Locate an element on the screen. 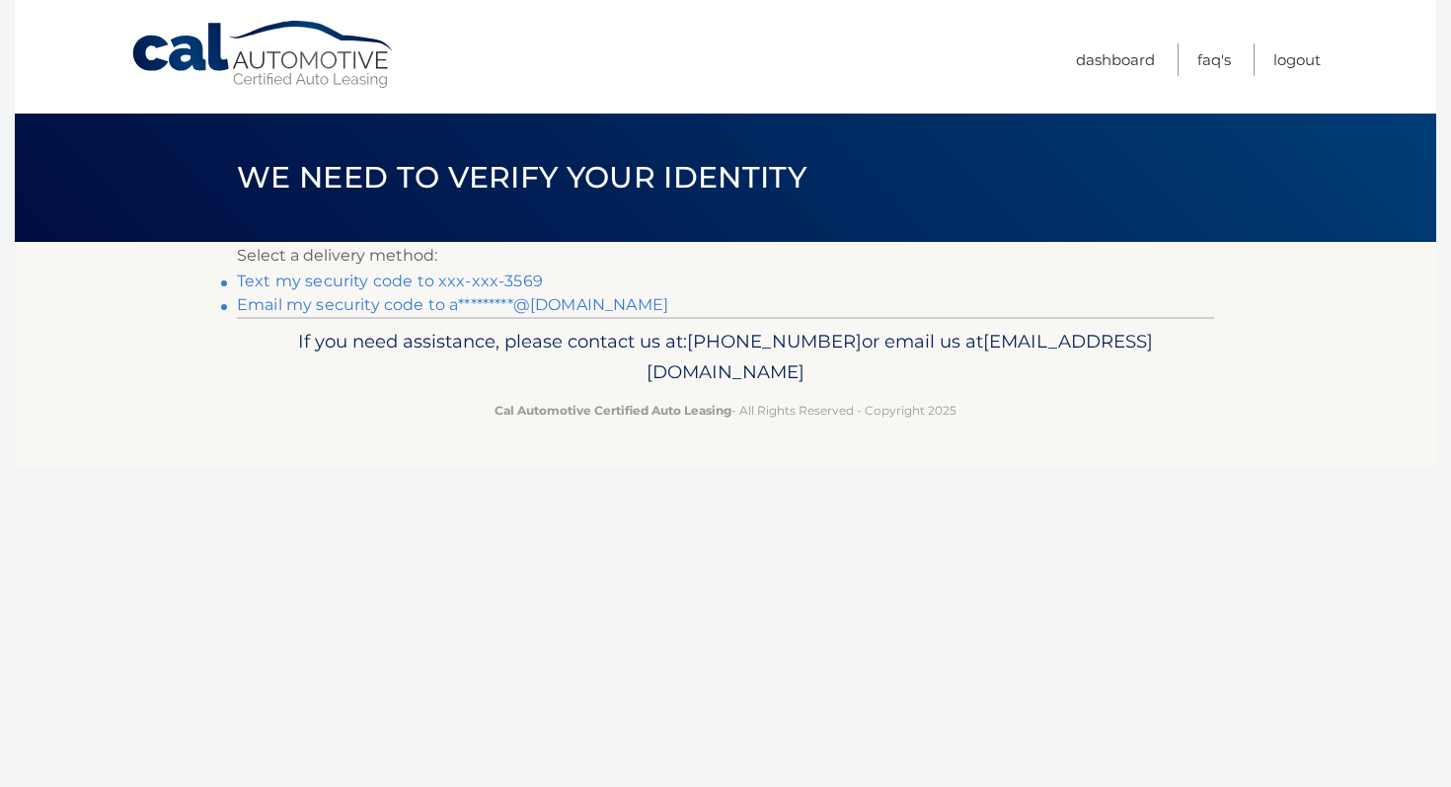 This screenshot has height=787, width=1451. span: We need to verify your identity is located at coordinates (521, 177).